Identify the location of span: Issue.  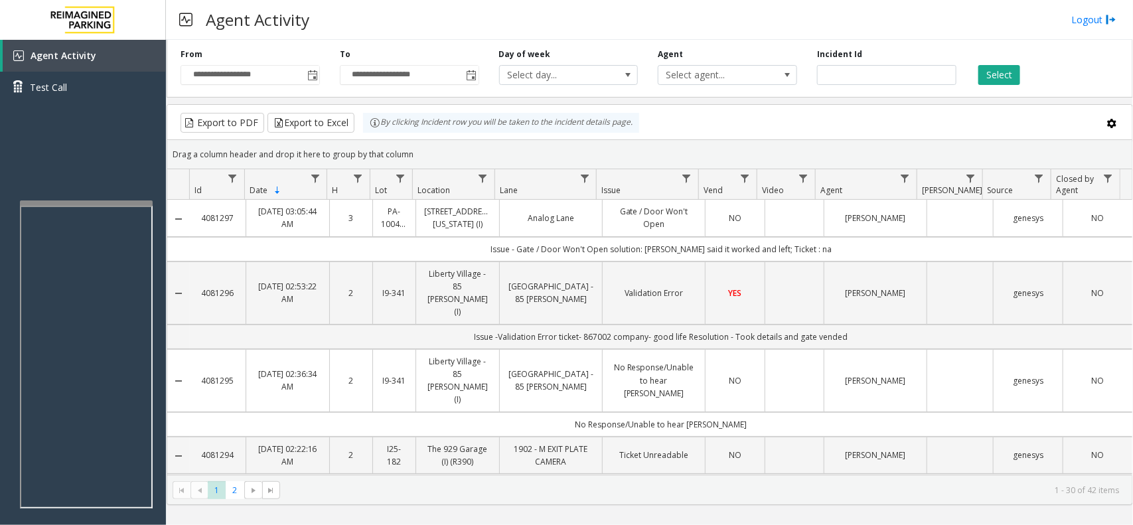
(611, 190).